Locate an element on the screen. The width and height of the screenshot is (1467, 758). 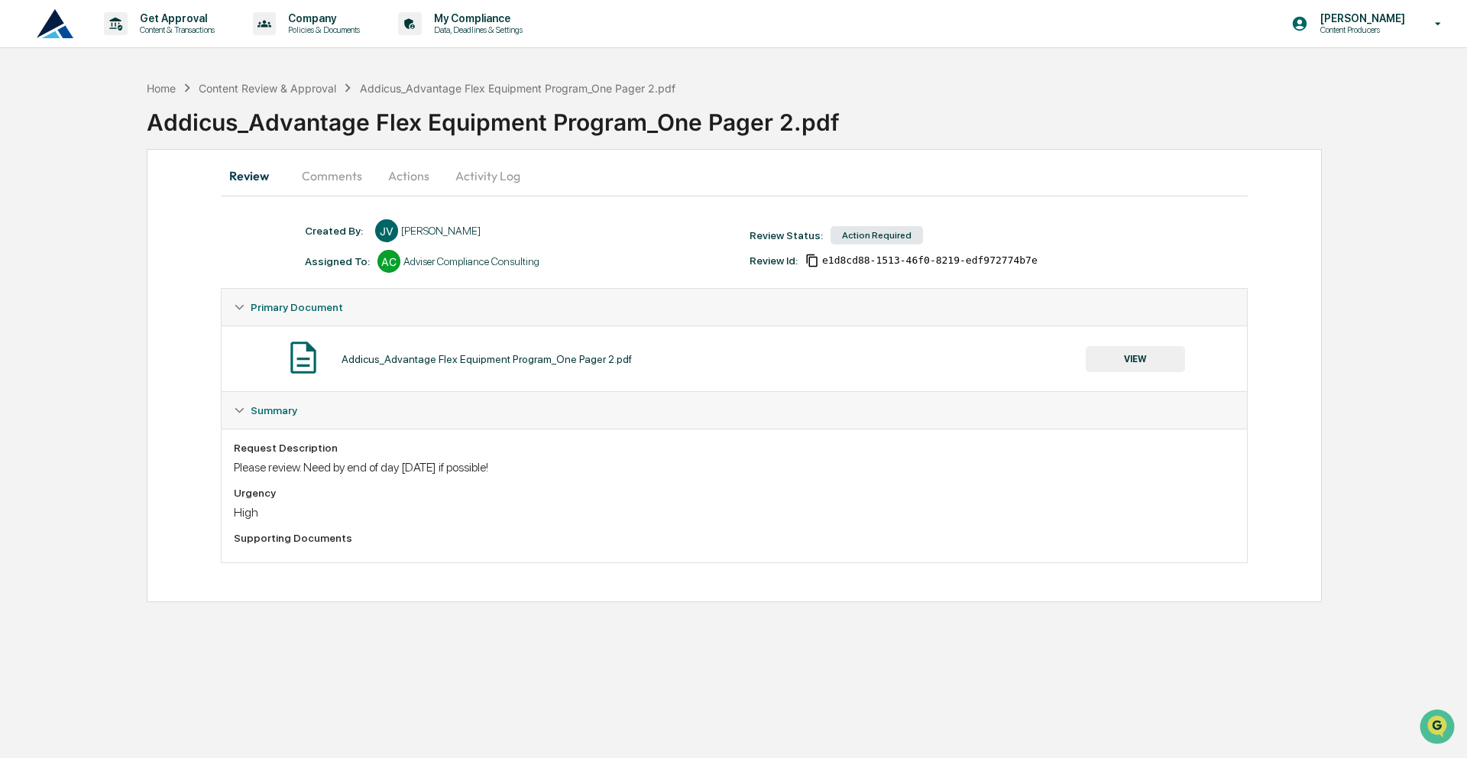
div: Home is located at coordinates (161, 88).